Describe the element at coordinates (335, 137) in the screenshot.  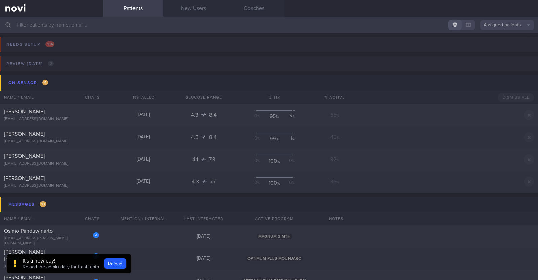
I see `div: 40` at that location.